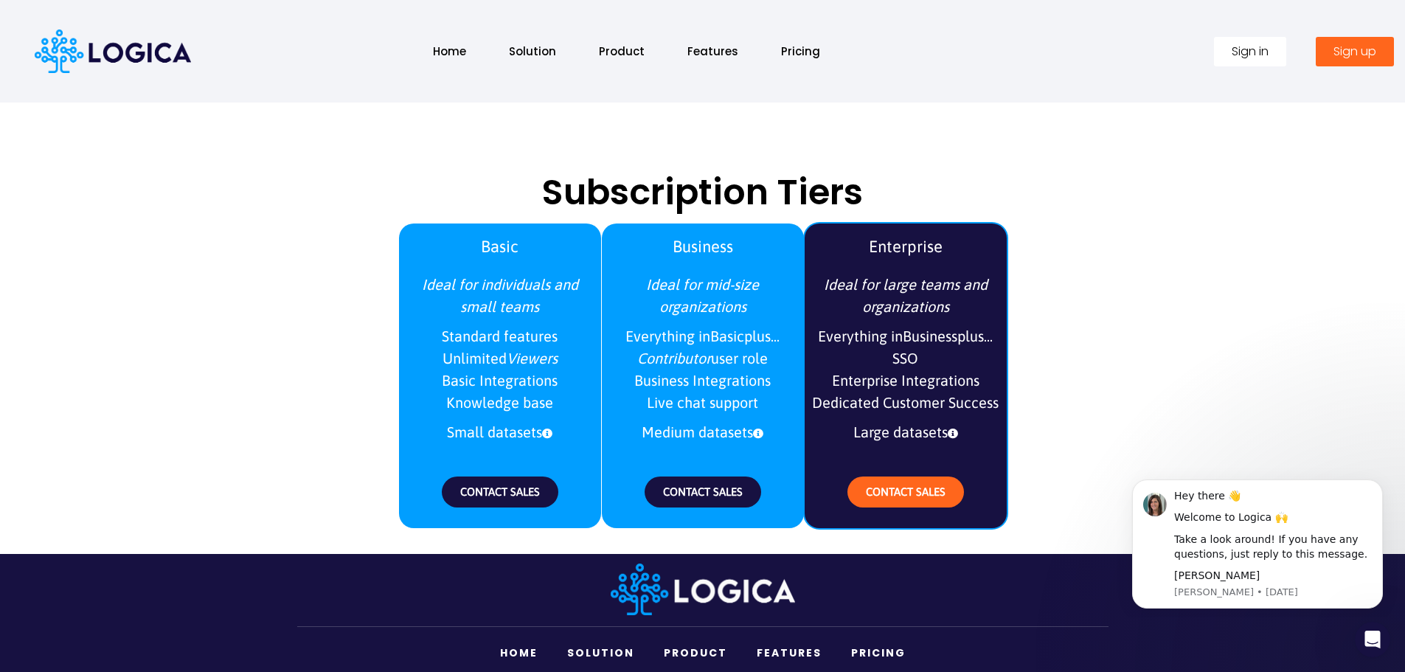  What do you see at coordinates (1250, 52) in the screenshot?
I see `a: Sign in` at bounding box center [1250, 52].